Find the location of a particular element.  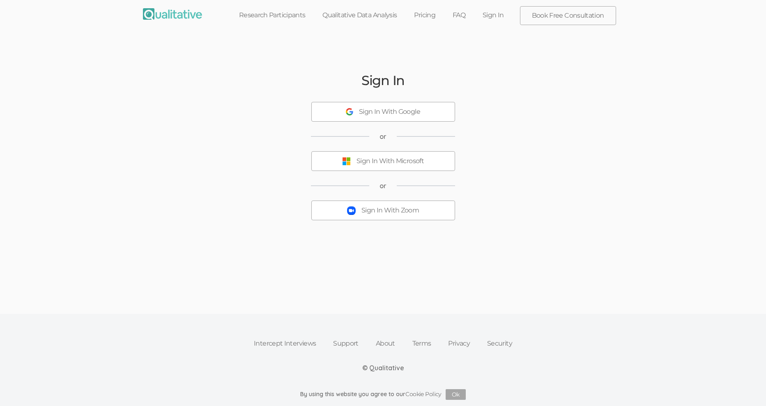

img: Qualitative is located at coordinates (173, 14).